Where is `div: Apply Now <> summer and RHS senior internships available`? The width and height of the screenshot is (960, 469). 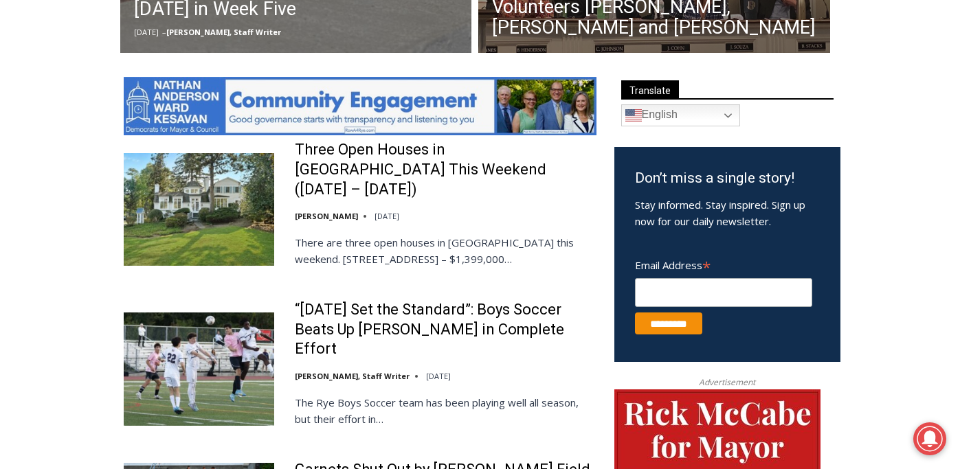 div: Apply Now <> summer and RHS senior internships available is located at coordinates (498, 67).